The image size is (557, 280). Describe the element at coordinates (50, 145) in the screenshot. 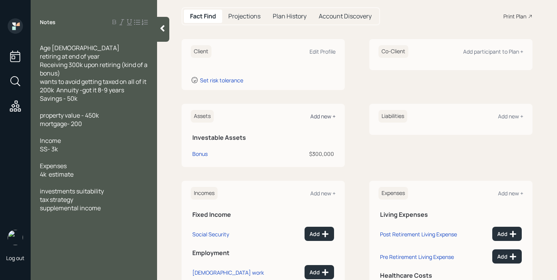

I see `span: Income SS- 3k` at that location.